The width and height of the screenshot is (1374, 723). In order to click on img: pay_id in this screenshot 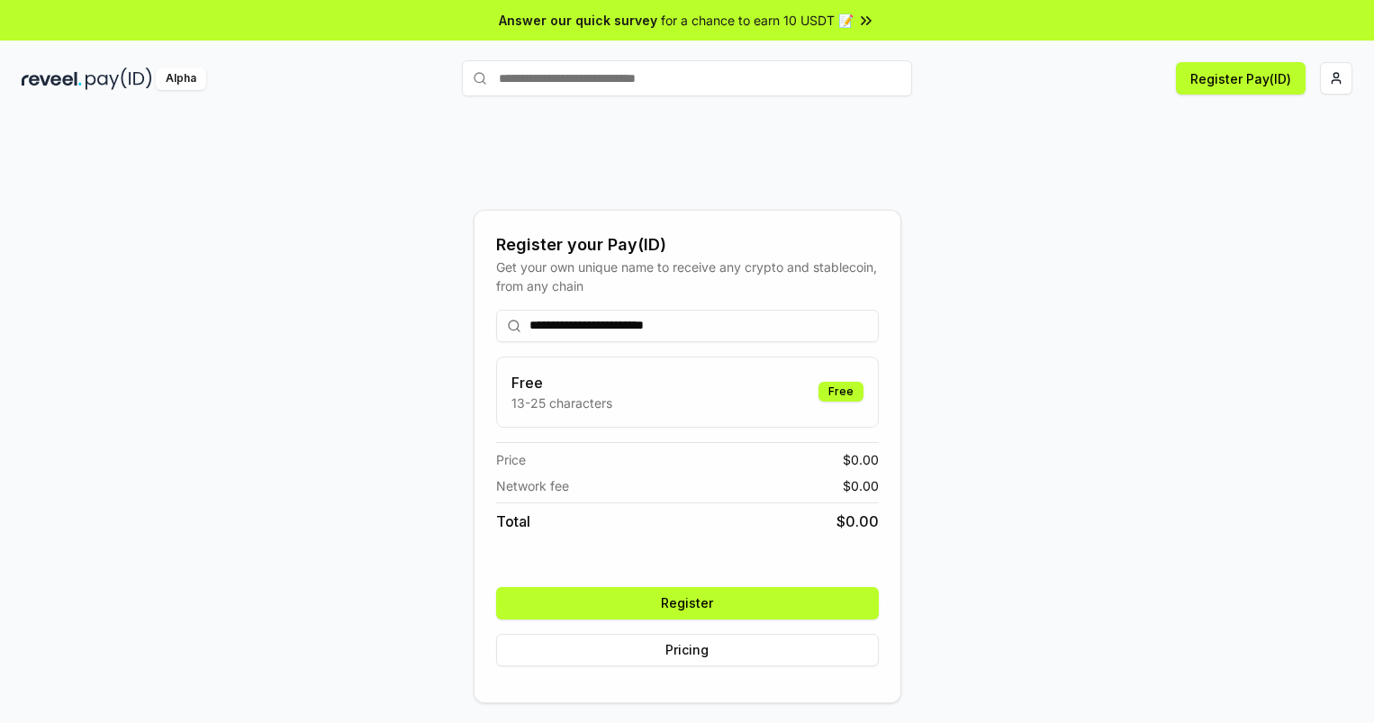, I will do `click(119, 78)`.